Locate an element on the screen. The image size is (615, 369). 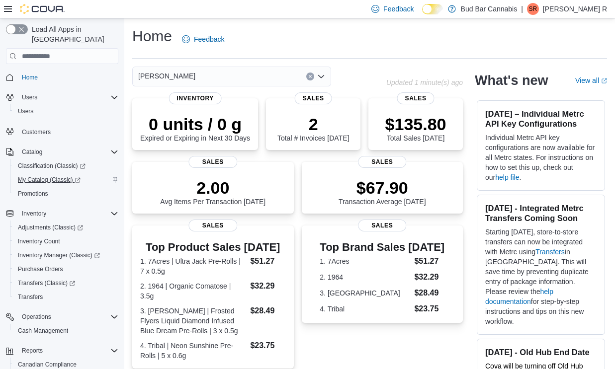
button: Clear input is located at coordinates (310, 77).